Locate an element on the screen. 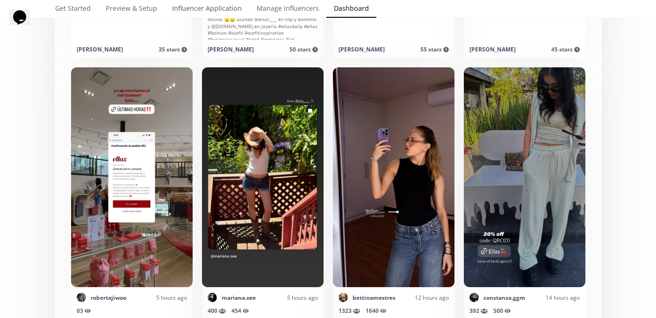 The width and height of the screenshot is (656, 318). div: 7 am barre @ellaz____ #ellazdaily is located at coordinates (525, 24).